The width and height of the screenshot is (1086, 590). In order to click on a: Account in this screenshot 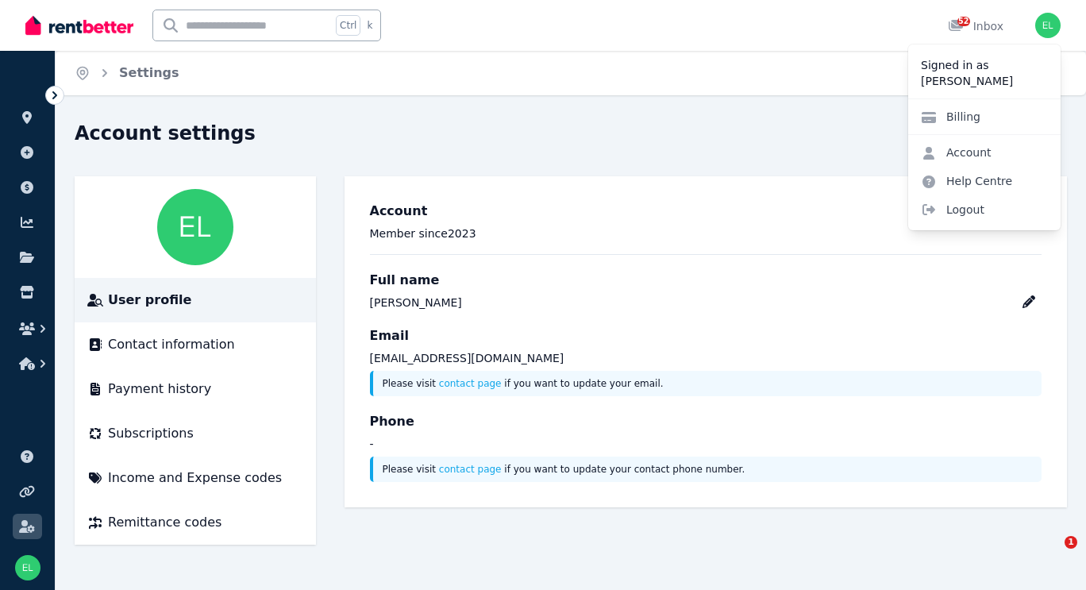, I will do `click(956, 152)`.